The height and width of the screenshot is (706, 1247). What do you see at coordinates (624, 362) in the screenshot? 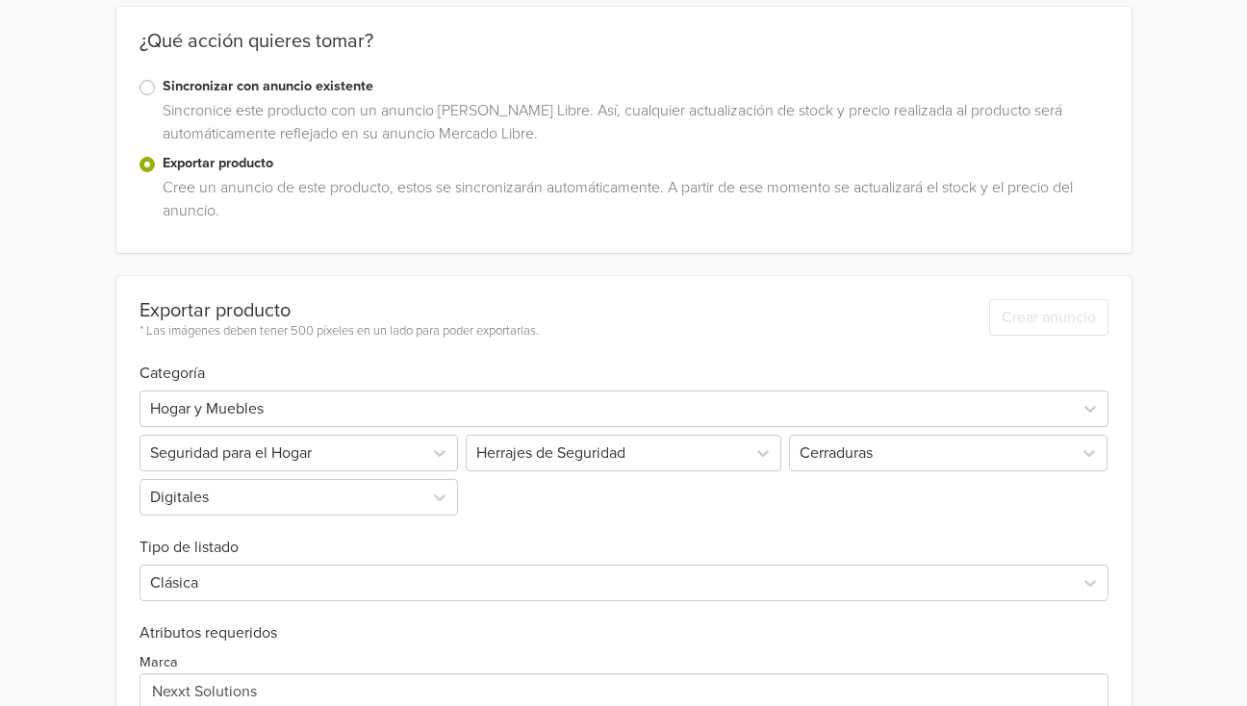
I see `h6: Categoría` at bounding box center [624, 362].